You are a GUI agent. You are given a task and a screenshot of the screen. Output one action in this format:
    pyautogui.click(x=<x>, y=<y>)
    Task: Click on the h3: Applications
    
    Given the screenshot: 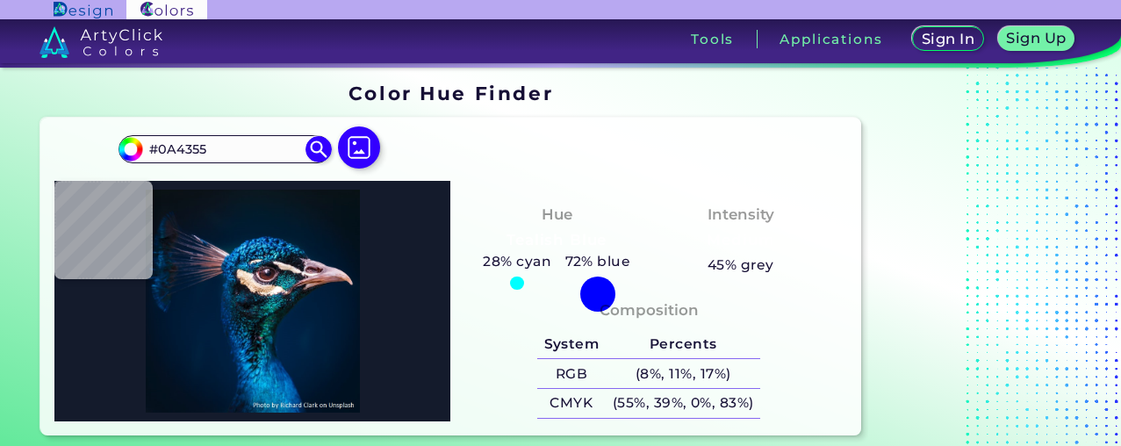 What is the action you would take?
    pyautogui.click(x=830, y=39)
    